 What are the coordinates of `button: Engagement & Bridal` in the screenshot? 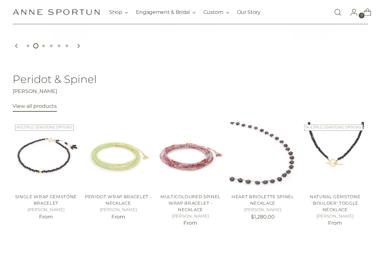 It's located at (166, 12).